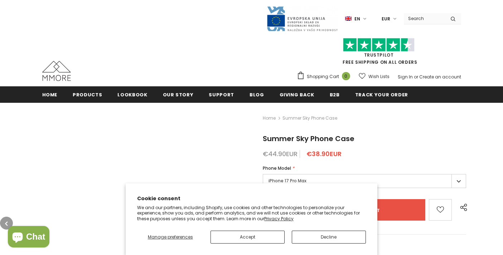  Describe the element at coordinates (57, 71) in the screenshot. I see `img: MMORE Cases` at that location.